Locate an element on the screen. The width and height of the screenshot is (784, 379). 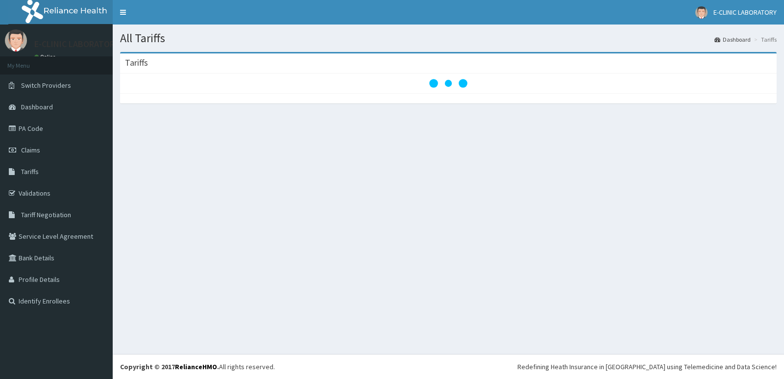
strong: Copyright © 2017 . is located at coordinates (169, 366).